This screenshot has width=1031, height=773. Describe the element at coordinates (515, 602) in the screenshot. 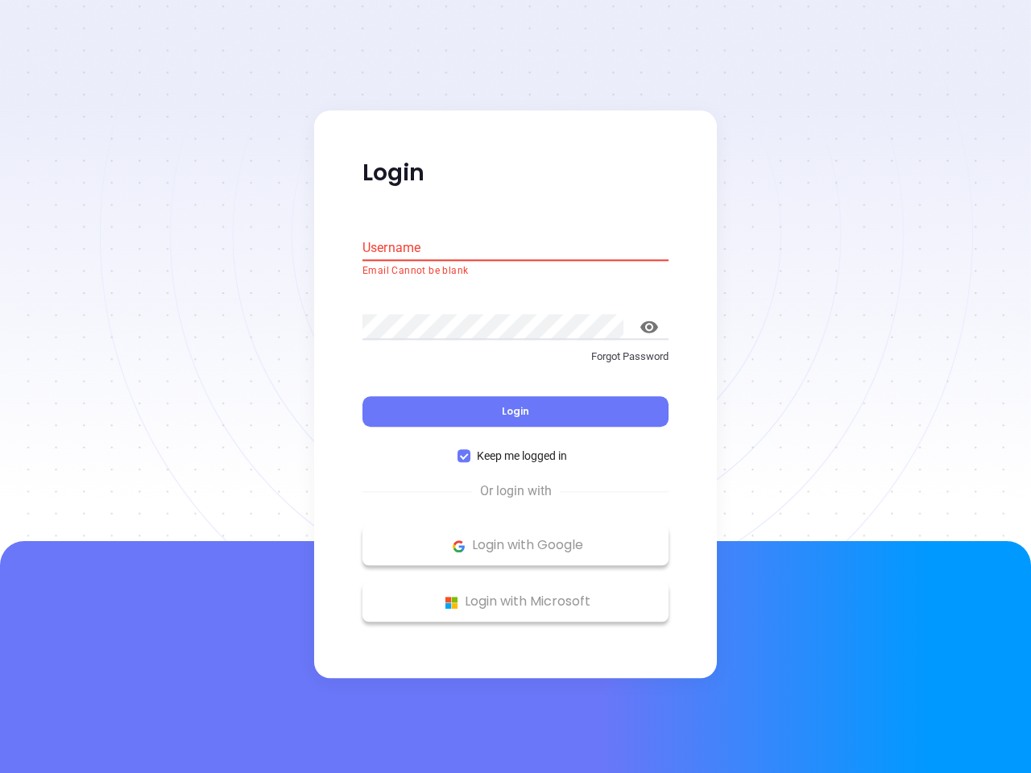

I see `button: Microsoft Logo Login with Microsoft` at that location.